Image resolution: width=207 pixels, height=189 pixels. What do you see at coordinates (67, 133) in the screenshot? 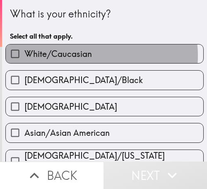
I see `span: Asian/Asian American` at bounding box center [67, 133].